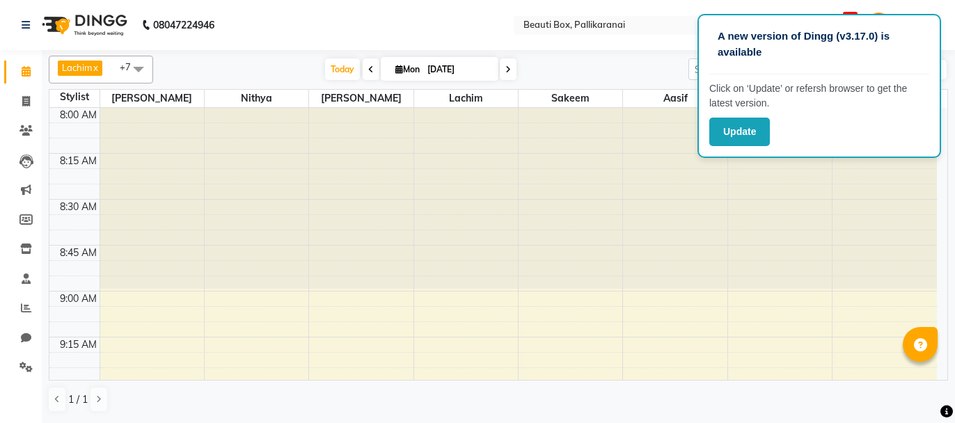 Image resolution: width=955 pixels, height=423 pixels. Describe the element at coordinates (739, 132) in the screenshot. I see `button: Update` at that location.